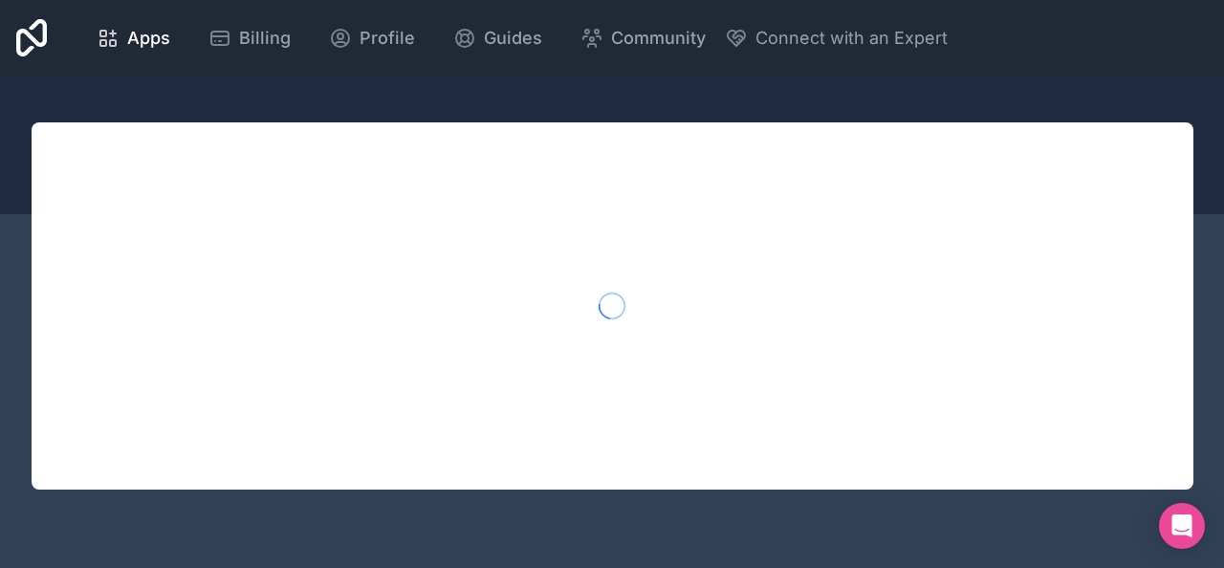 The image size is (1224, 568). I want to click on a: Billing, so click(250, 38).